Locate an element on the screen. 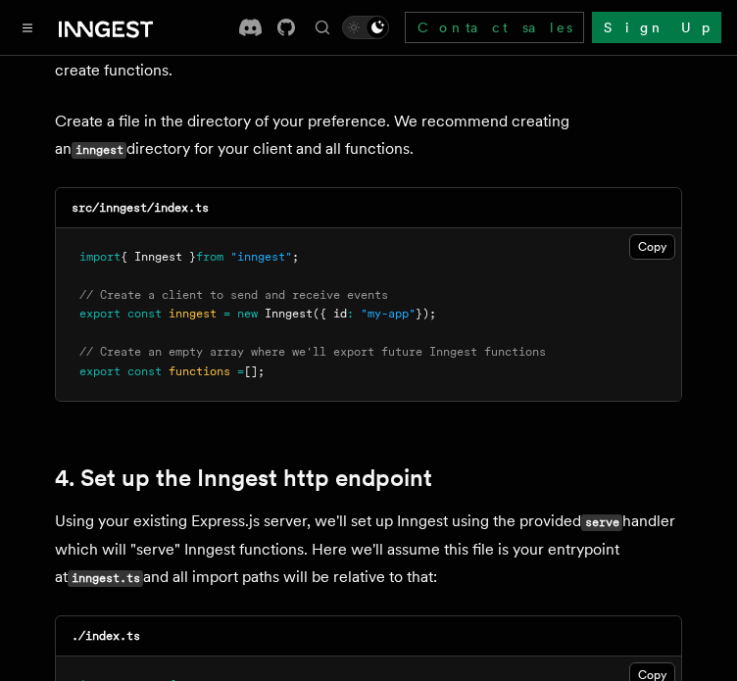  span: ({ id is located at coordinates (329, 314).